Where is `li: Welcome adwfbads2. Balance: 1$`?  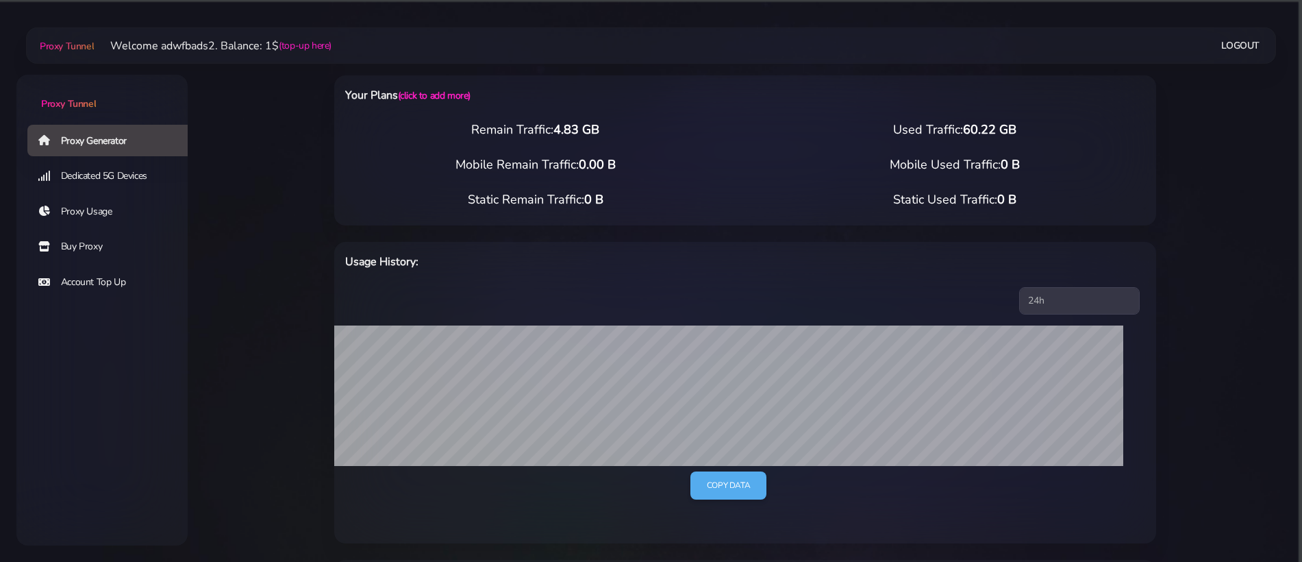 li: Welcome adwfbads2. Balance: 1$ is located at coordinates (212, 46).